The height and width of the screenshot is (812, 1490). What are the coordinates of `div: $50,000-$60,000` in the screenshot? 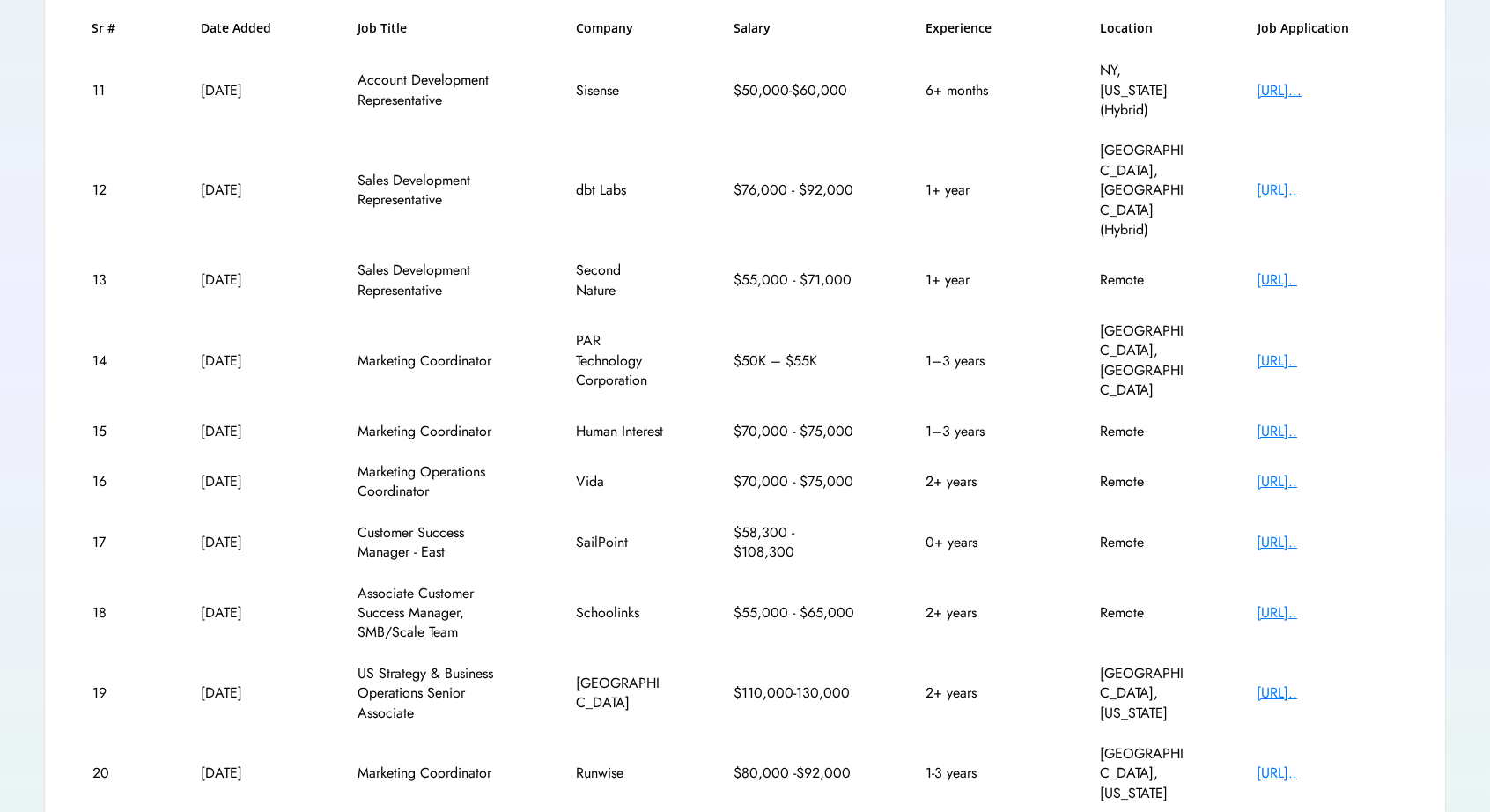 It's located at (795, 91).